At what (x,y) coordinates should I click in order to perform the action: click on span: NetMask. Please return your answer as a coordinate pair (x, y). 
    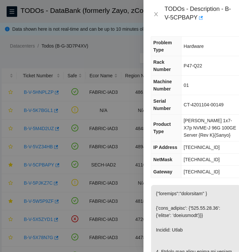
    Looking at the image, I should click on (163, 160).